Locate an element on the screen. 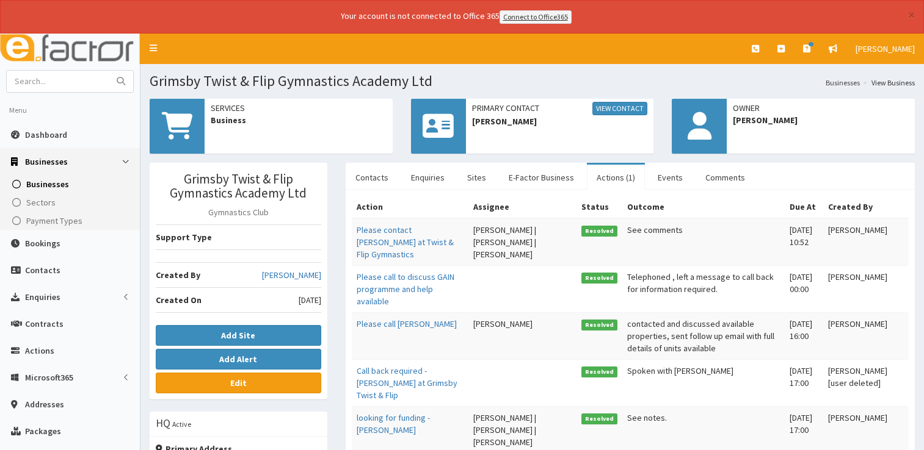  span: Contracts is located at coordinates (44, 324).